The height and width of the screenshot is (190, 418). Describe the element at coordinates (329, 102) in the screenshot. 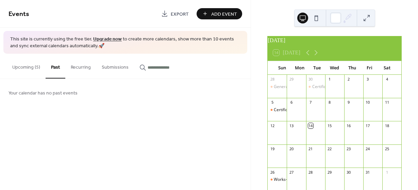

I see `div: 8` at that location.